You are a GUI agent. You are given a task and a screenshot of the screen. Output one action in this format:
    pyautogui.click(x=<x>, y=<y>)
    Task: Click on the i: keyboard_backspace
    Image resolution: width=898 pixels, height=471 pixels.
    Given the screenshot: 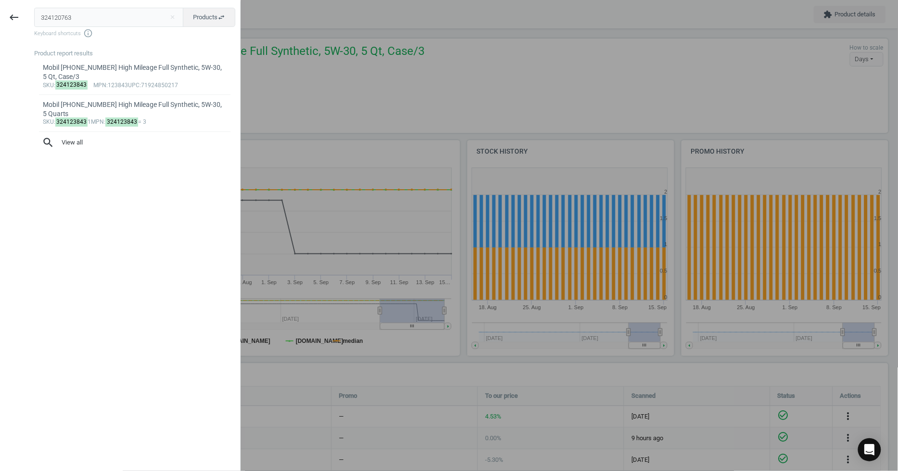 What is the action you would take?
    pyautogui.click(x=14, y=17)
    